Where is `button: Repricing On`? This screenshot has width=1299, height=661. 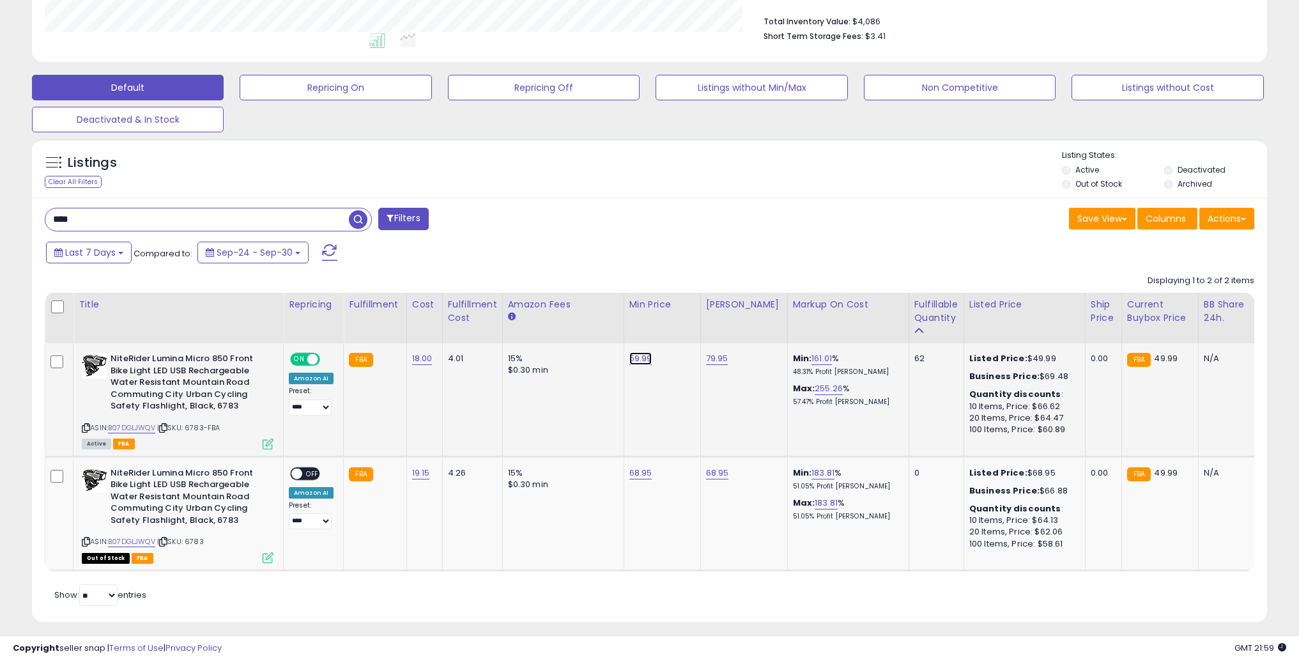
button: Repricing On is located at coordinates (336, 88).